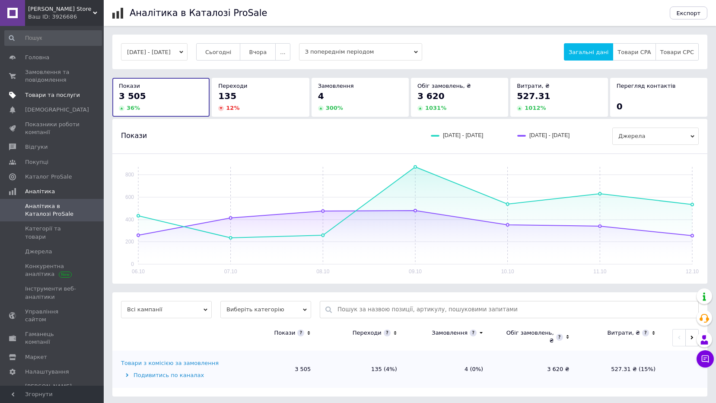 Image resolution: width=716 pixels, height=403 pixels. Describe the element at coordinates (621, 369) in the screenshot. I see `td: 527.31 ₴ (15%)` at that location.